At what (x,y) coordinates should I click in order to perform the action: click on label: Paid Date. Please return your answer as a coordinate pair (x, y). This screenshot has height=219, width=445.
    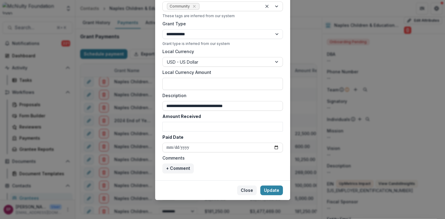
    Looking at the image, I should click on (221, 137).